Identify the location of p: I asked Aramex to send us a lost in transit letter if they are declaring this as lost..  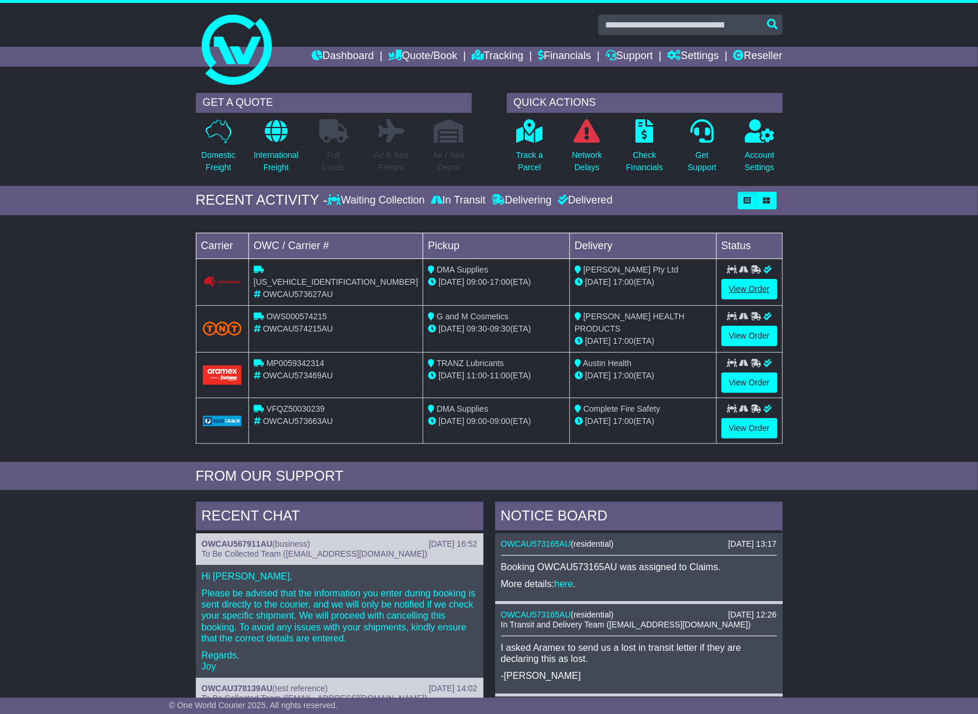
(639, 653).